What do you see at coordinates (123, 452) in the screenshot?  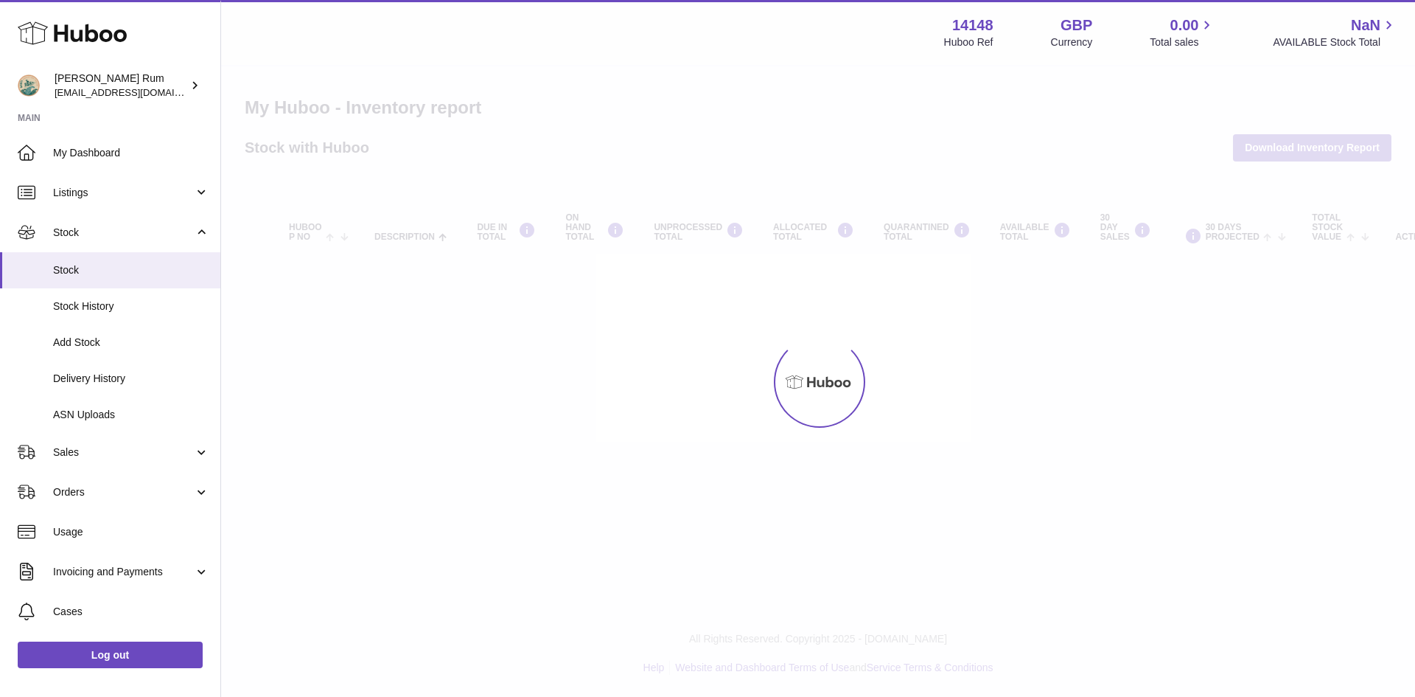 I see `span: Sales` at bounding box center [123, 452].